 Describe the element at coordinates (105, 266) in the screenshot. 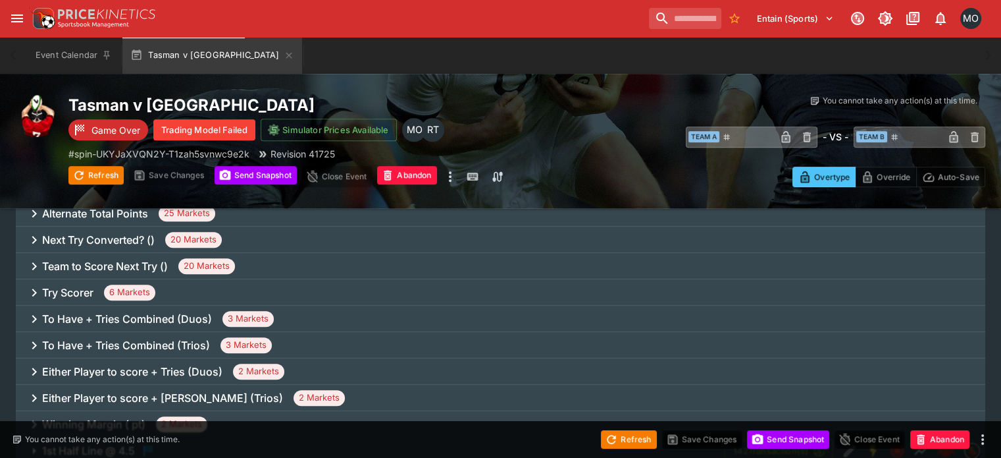

I see `h6: Team to Score Next Try ()` at that location.